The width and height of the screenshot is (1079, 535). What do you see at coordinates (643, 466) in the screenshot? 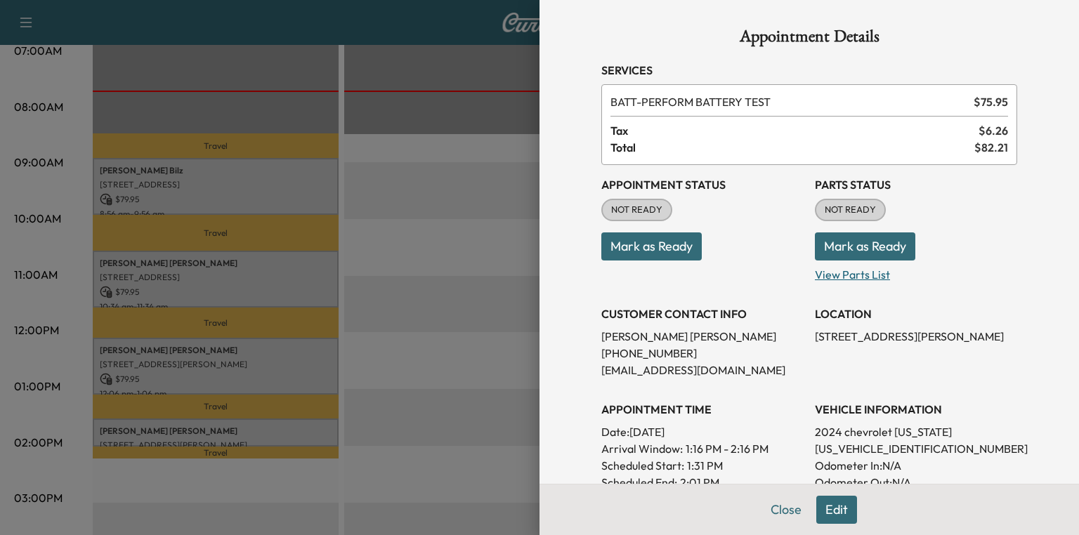
I see `p: Scheduled Start:` at bounding box center [643, 466].